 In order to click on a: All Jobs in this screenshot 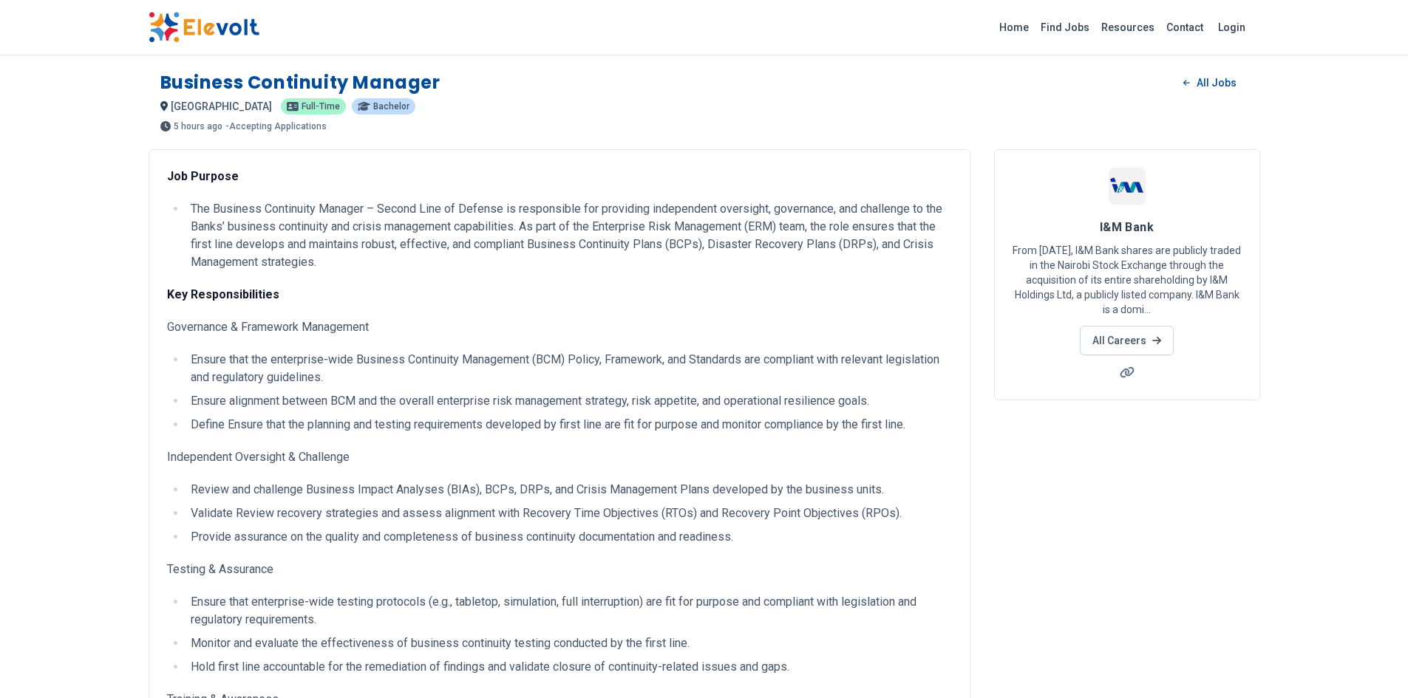, I will do `click(1209, 83)`.